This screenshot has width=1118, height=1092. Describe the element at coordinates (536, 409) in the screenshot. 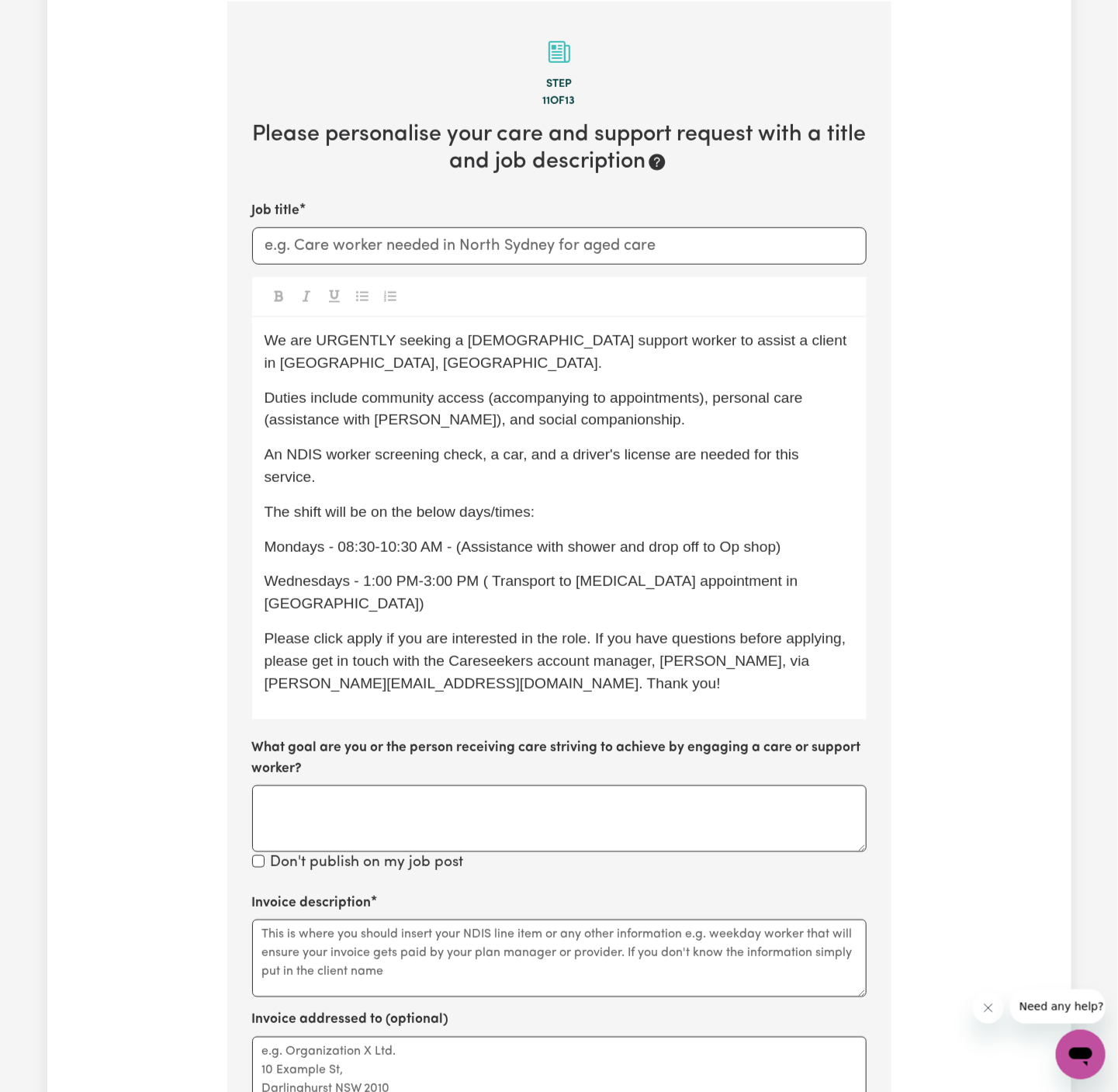

I see `span: Duties include community access (accompanying to appointments), personal care (assistance with [P...` at that location.